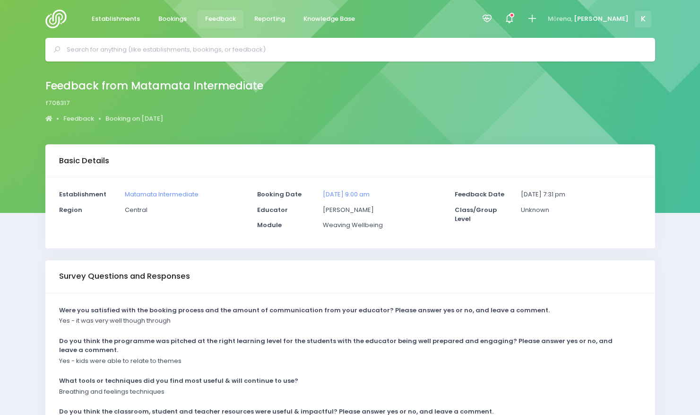  I want to click on span: Reporting, so click(270, 19).